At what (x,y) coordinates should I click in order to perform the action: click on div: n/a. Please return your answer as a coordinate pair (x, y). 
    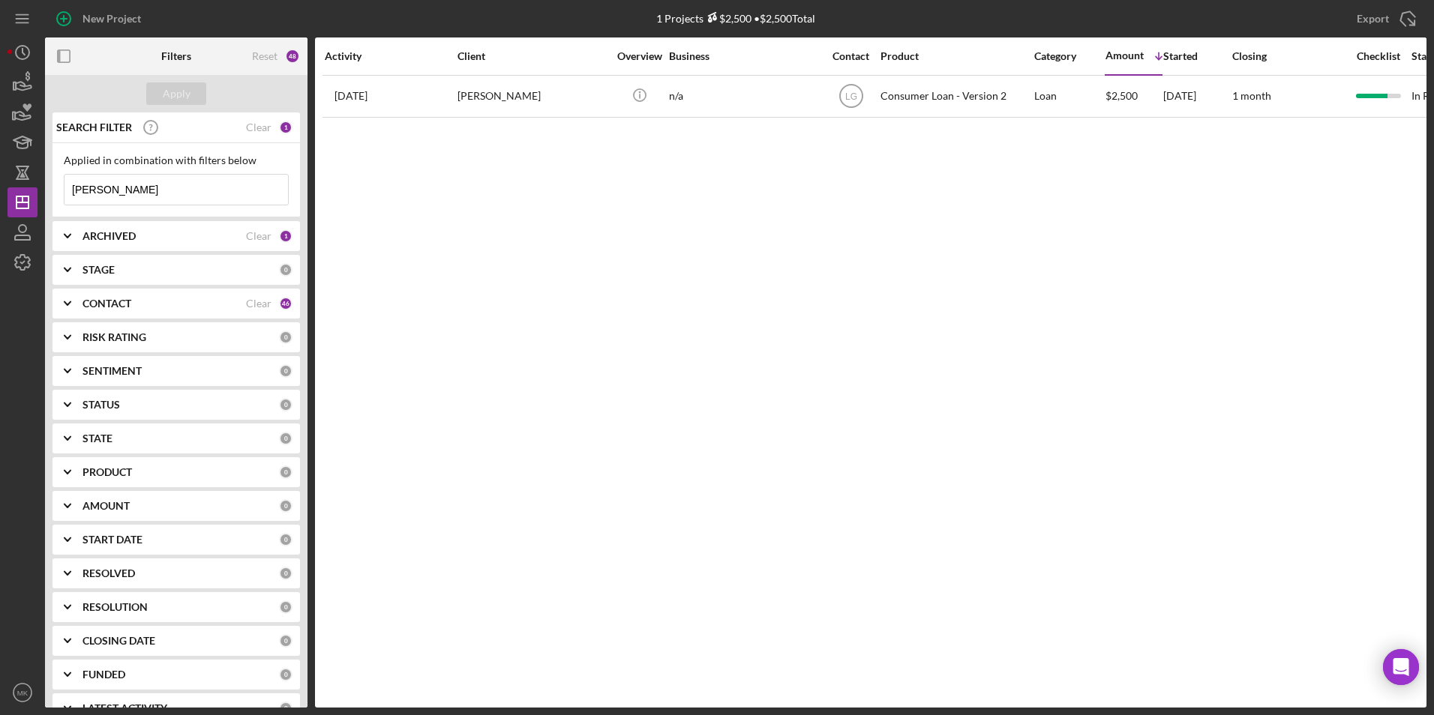
    Looking at the image, I should click on (744, 96).